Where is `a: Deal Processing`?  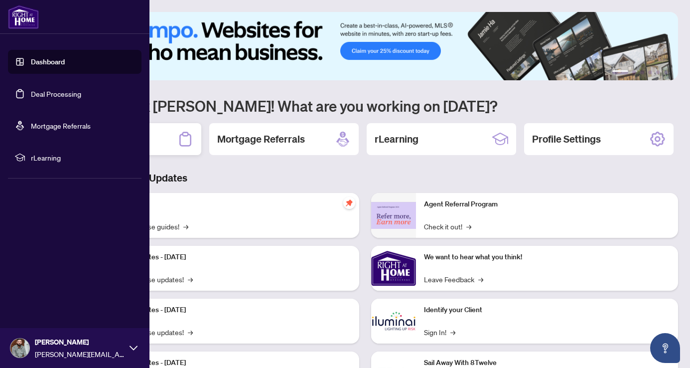 a: Deal Processing is located at coordinates (56, 94).